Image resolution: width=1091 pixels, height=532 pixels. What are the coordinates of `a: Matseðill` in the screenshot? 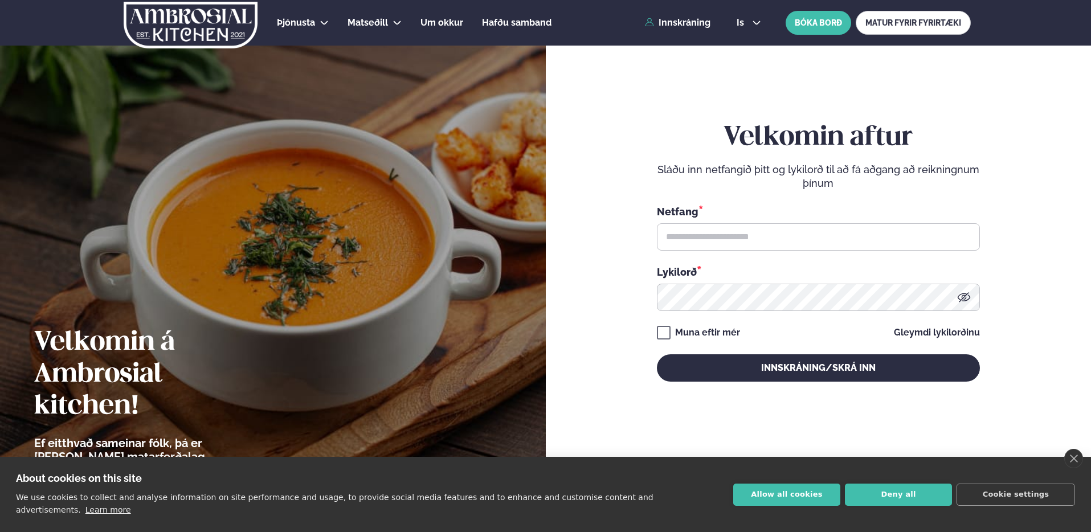 It's located at (368, 23).